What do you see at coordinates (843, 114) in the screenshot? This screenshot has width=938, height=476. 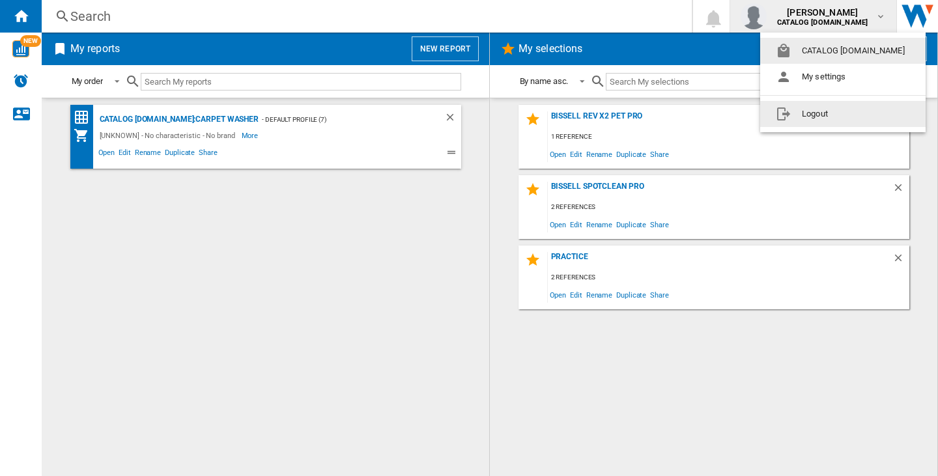 I see `md-menu-item: Logout` at bounding box center [843, 114].